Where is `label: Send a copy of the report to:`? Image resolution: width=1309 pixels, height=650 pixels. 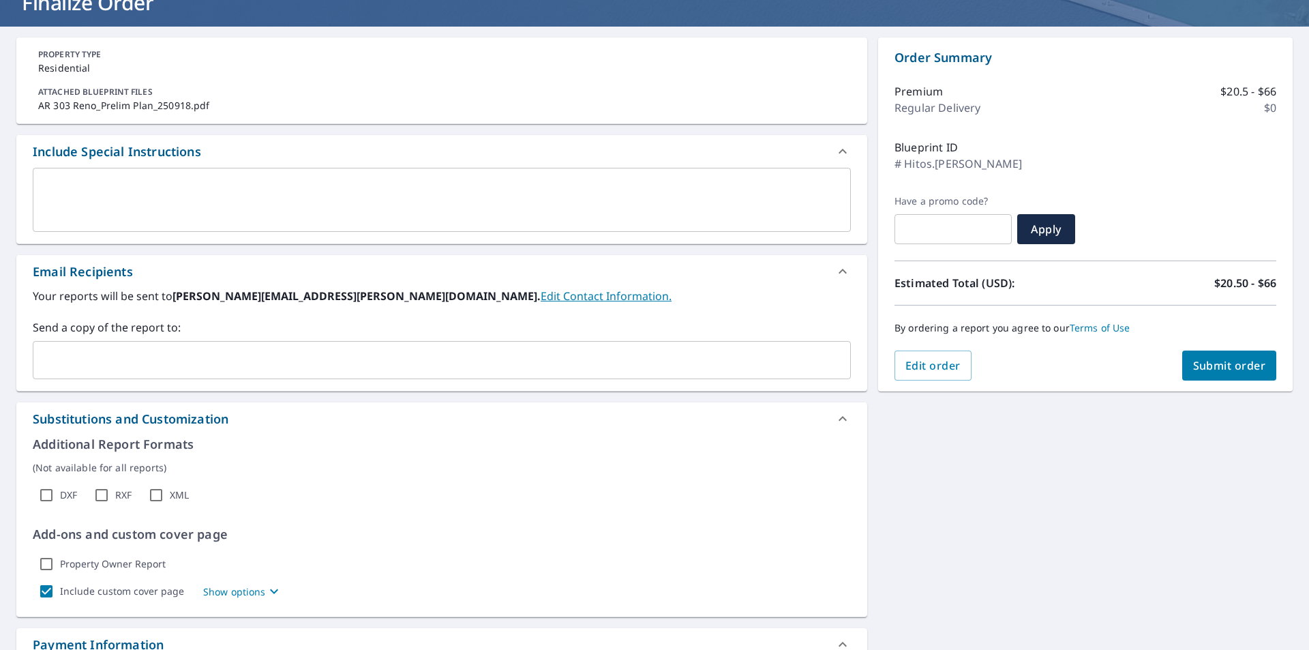
label: Send a copy of the report to: is located at coordinates (442, 327).